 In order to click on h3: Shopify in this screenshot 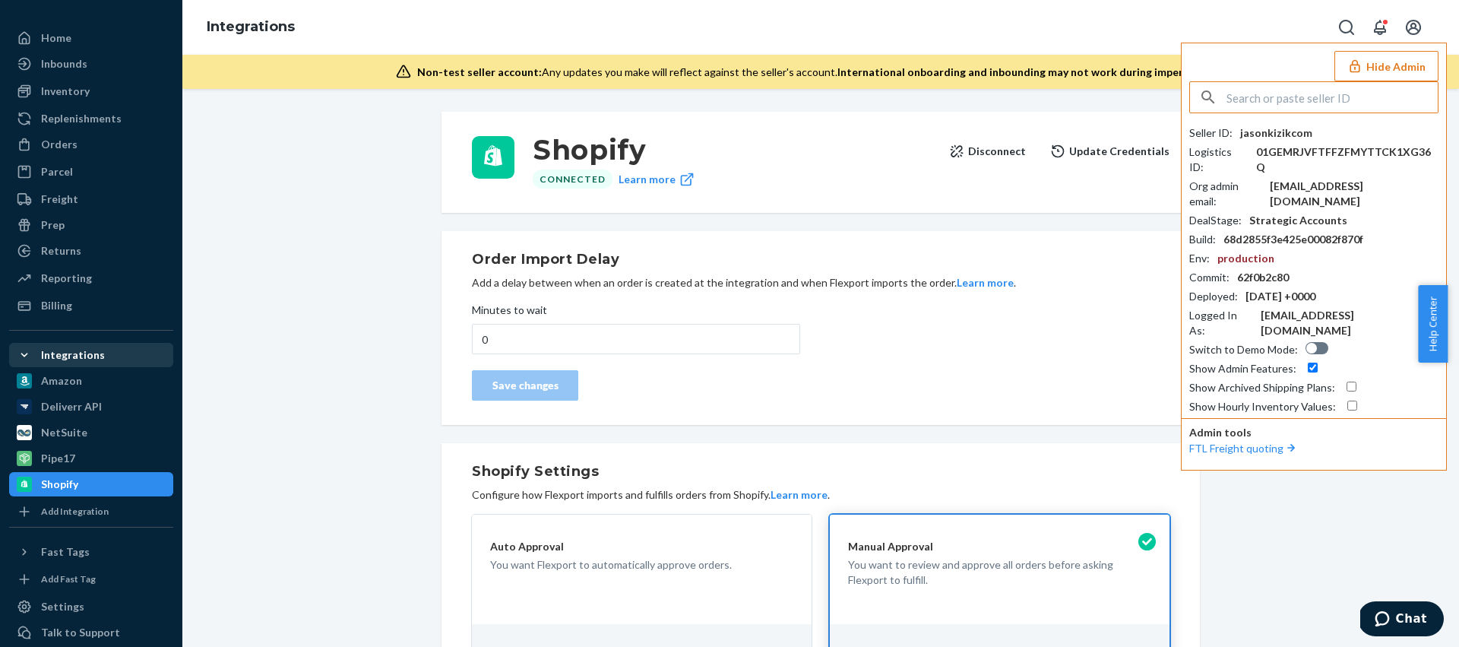, I will do `click(735, 150)`.